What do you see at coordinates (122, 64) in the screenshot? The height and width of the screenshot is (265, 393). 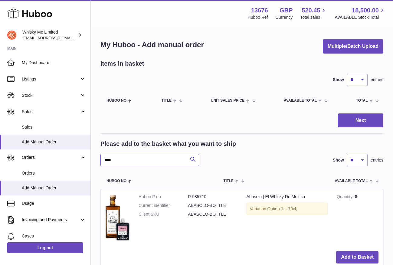 I see `h2: Items in basket` at bounding box center [122, 64].